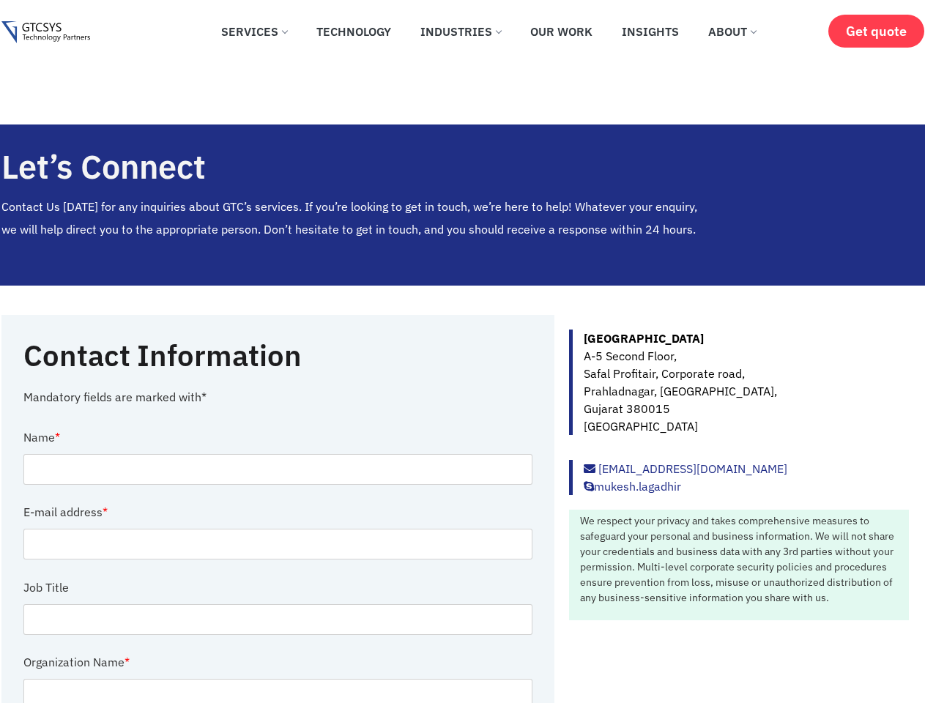  What do you see at coordinates (650, 31) in the screenshot?
I see `a: Insights` at bounding box center [650, 31].